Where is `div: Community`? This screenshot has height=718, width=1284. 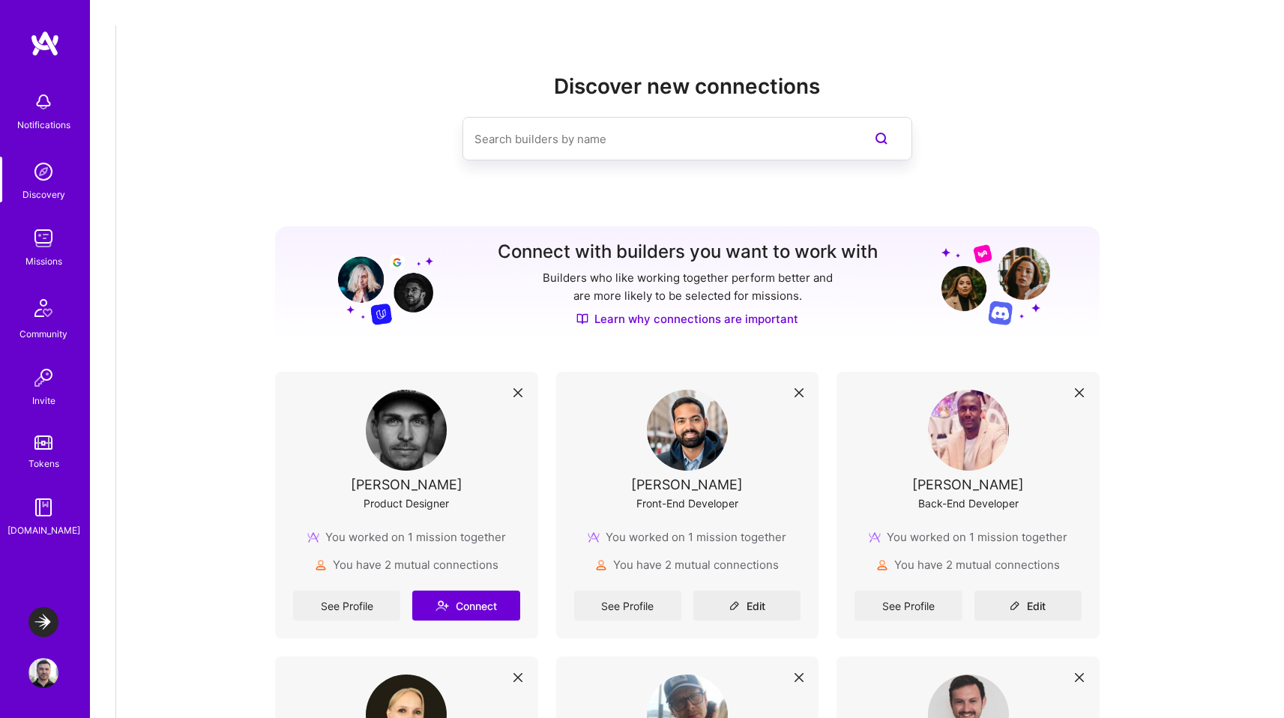
div: Community is located at coordinates (43, 333).